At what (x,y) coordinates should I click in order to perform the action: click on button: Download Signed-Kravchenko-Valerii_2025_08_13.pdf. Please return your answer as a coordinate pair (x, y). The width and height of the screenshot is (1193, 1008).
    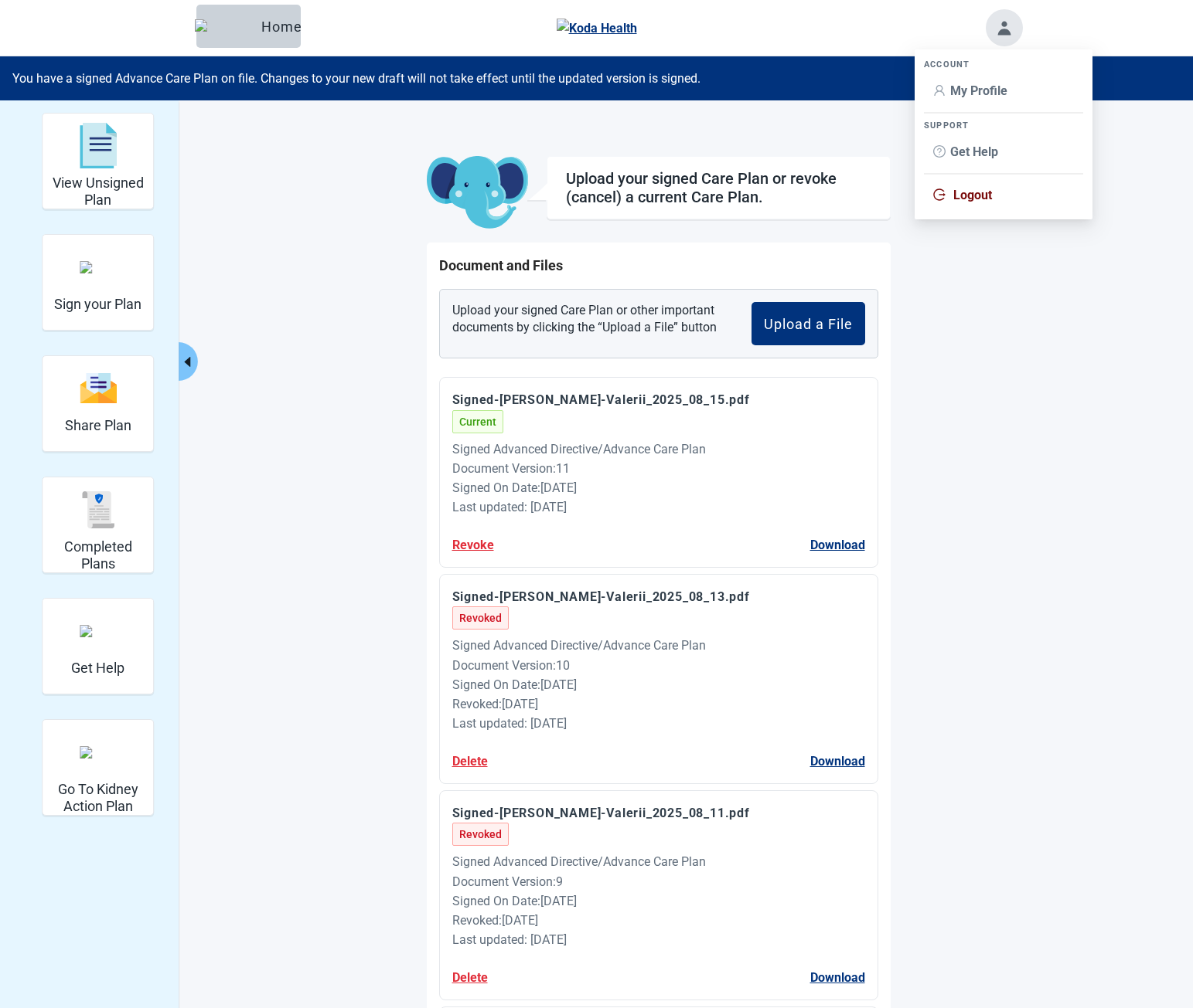
    Looking at the image, I should click on (838, 761).